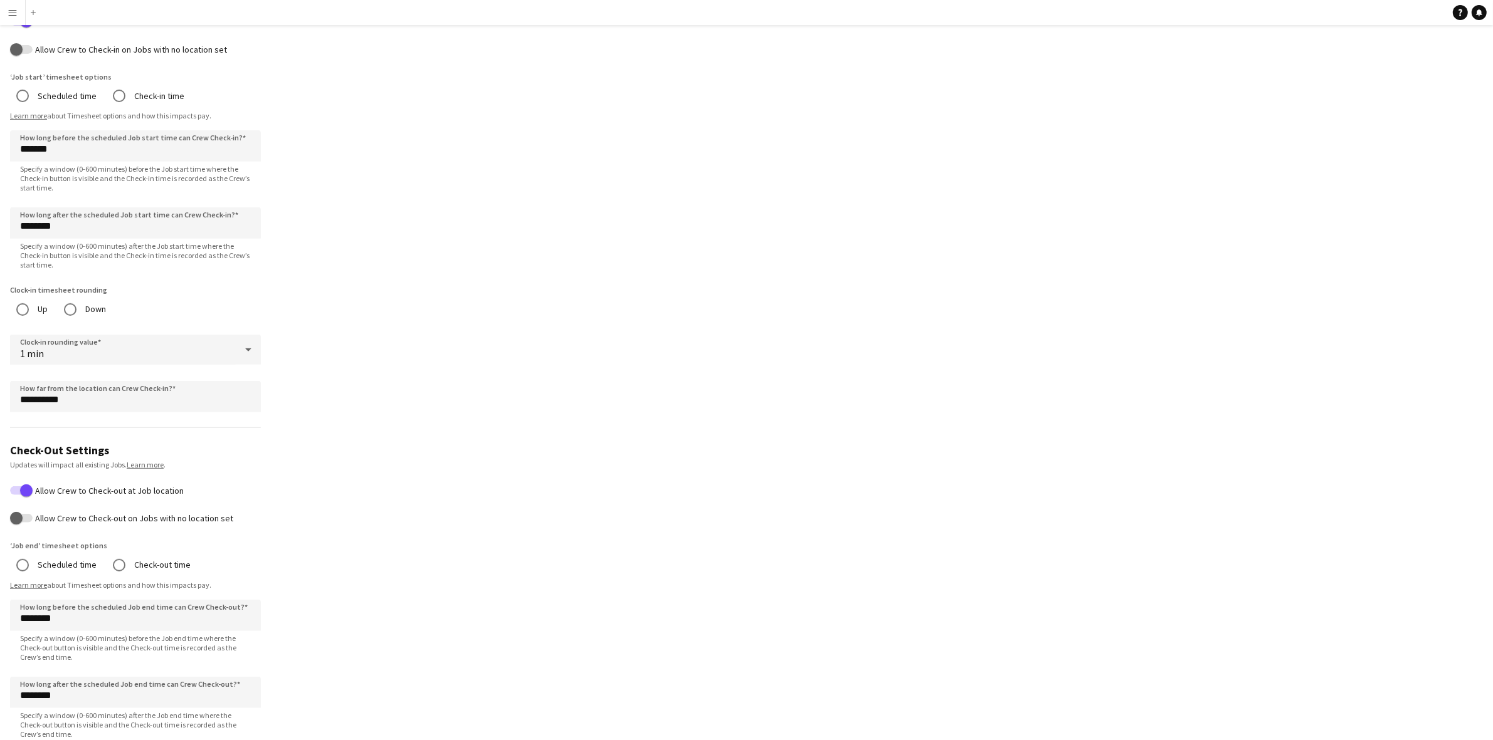 The width and height of the screenshot is (1493, 740). I want to click on label: Down, so click(94, 309).